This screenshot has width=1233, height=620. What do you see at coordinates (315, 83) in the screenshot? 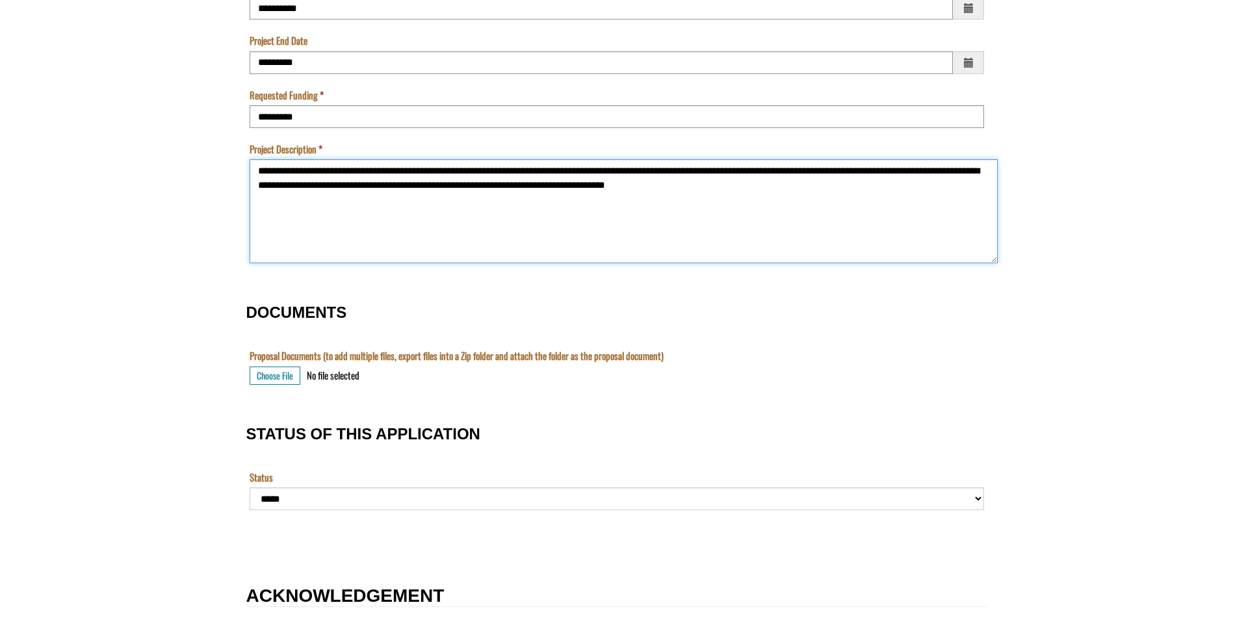
I see `input: Name` at bounding box center [315, 83].